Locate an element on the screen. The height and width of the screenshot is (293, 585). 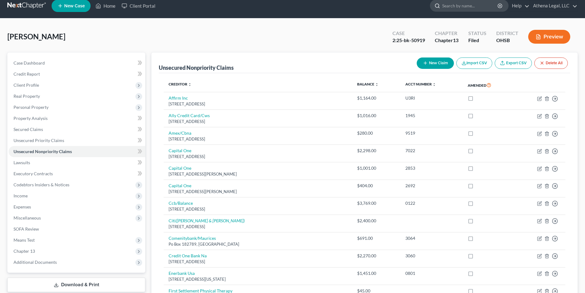
div: 3060 is located at coordinates (431, 255).